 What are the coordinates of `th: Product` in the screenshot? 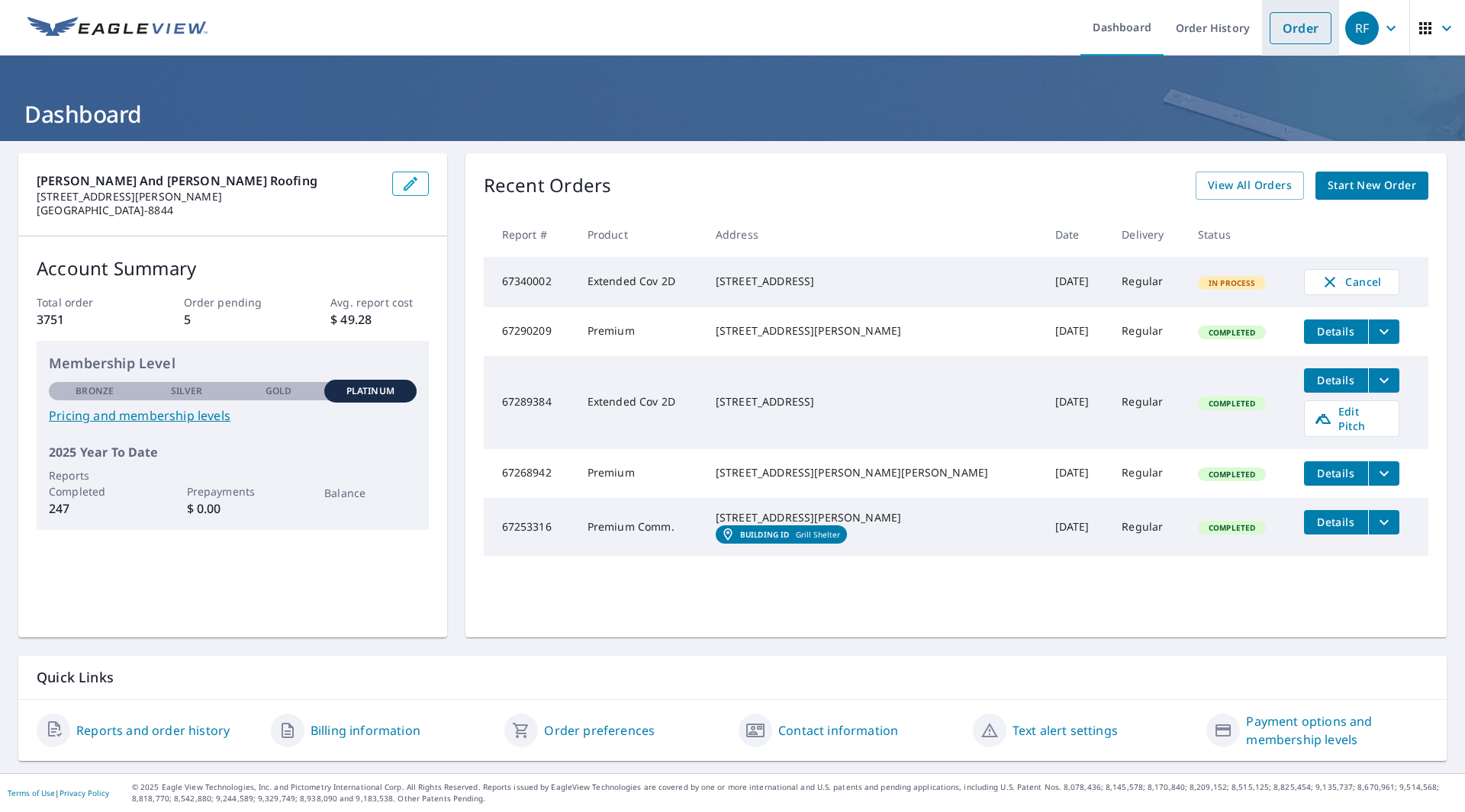 It's located at (639, 234).